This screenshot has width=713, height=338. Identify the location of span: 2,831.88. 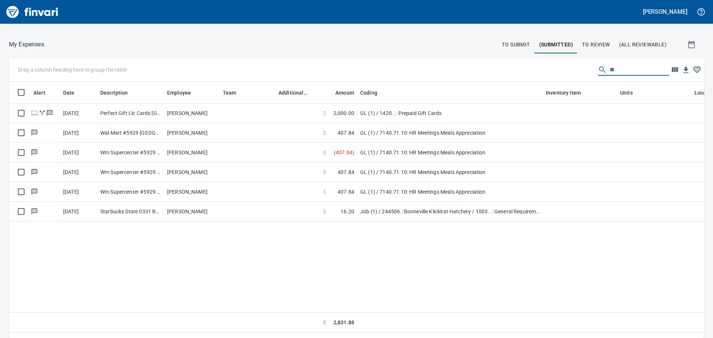
(344, 323).